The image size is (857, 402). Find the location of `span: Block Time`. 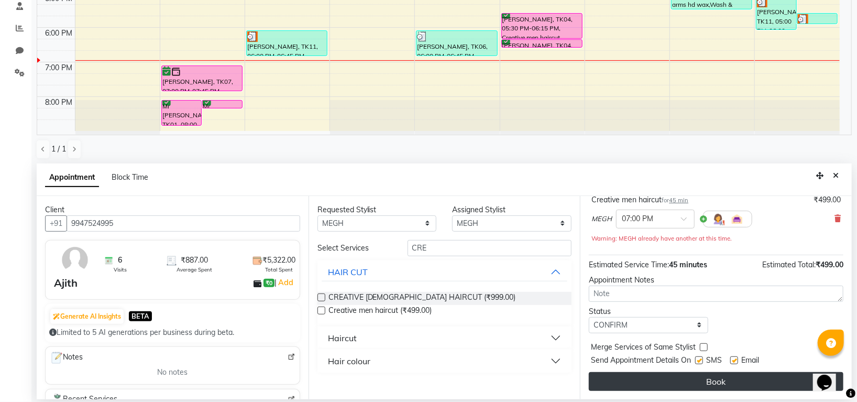

span: Block Time is located at coordinates (130, 177).